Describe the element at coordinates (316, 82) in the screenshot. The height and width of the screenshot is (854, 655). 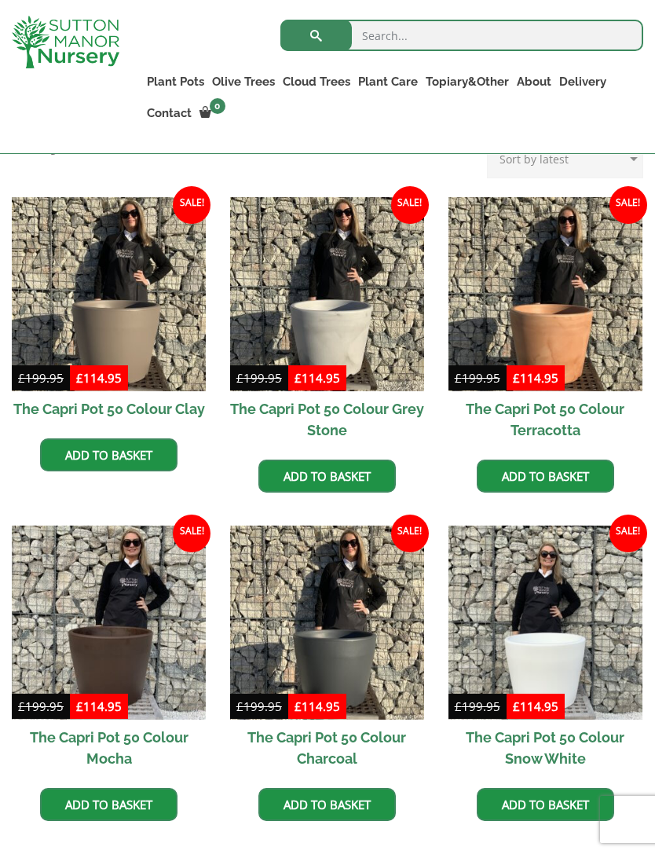
I see `a: Cloud Trees` at that location.